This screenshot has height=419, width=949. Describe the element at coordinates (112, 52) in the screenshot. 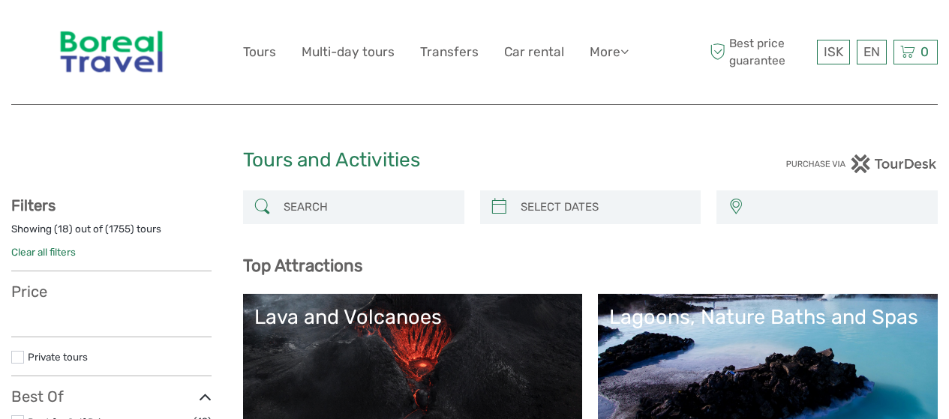

I see `img: 346-854fea8c-10b9-4d52-aacf-0976180d9f3a_logo_big.jpg` at that location.